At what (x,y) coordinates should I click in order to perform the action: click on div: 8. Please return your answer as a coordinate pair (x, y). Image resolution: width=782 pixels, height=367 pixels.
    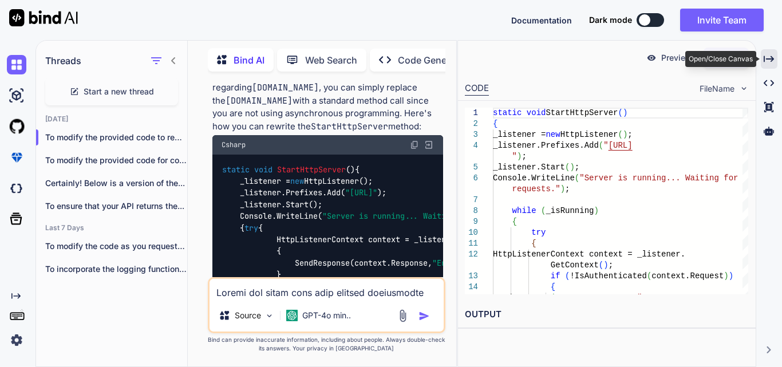
    Looking at the image, I should click on (471, 211).